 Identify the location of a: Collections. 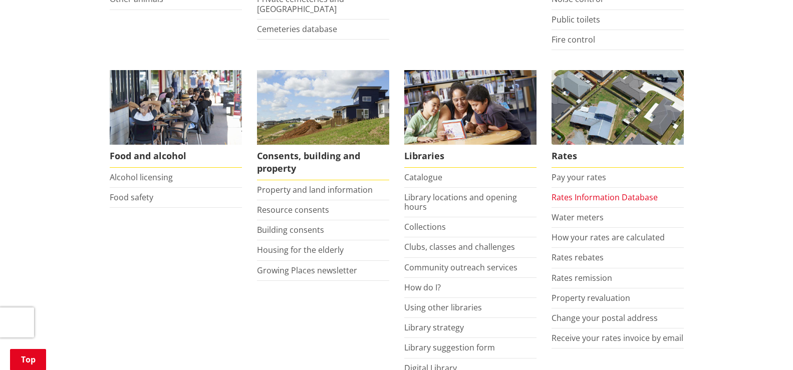
(425, 227).